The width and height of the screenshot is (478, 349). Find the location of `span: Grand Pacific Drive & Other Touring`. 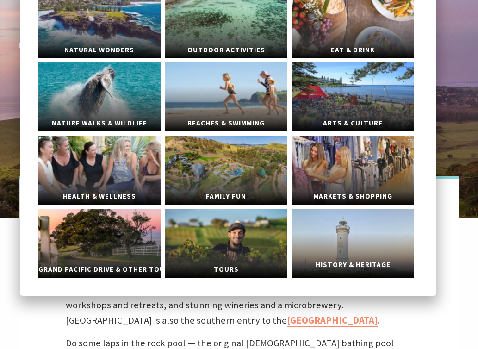

span: Grand Pacific Drive & Other Touring is located at coordinates (100, 270).